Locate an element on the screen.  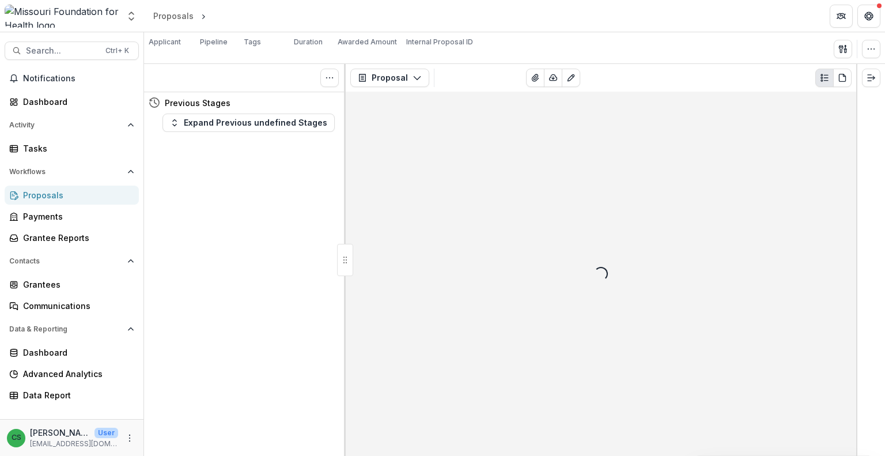
button: Search... is located at coordinates (71, 51).